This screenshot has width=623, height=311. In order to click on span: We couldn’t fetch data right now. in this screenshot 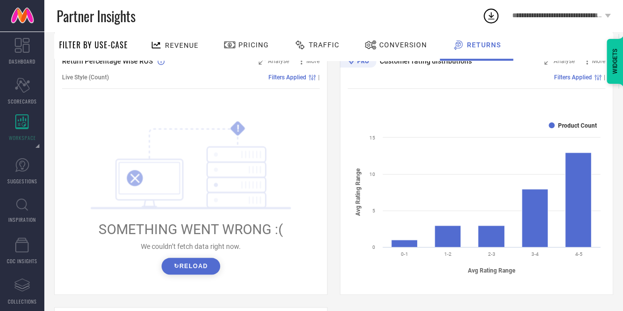, I will do `click(191, 246)`.